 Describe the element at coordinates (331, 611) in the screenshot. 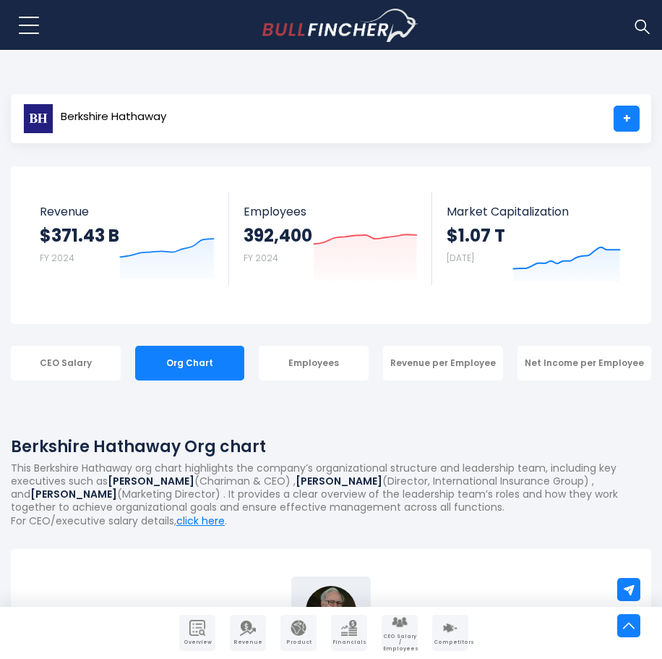

I see `img: Warren Buffett` at that location.